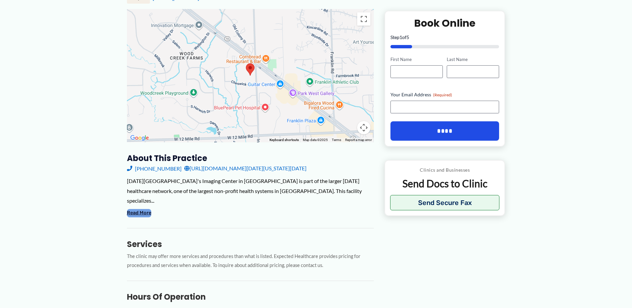 The width and height of the screenshot is (632, 308). I want to click on span: (Required), so click(442, 95).